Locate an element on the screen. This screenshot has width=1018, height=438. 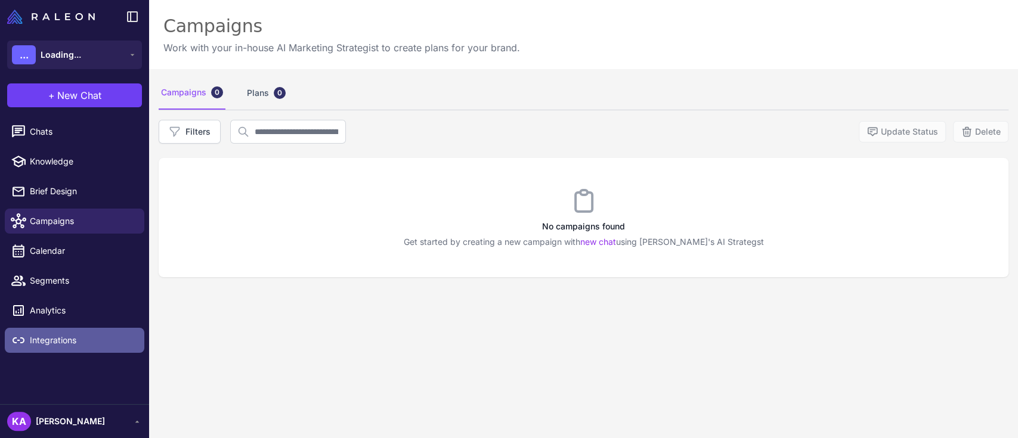
span: Brief Design is located at coordinates (82, 191).